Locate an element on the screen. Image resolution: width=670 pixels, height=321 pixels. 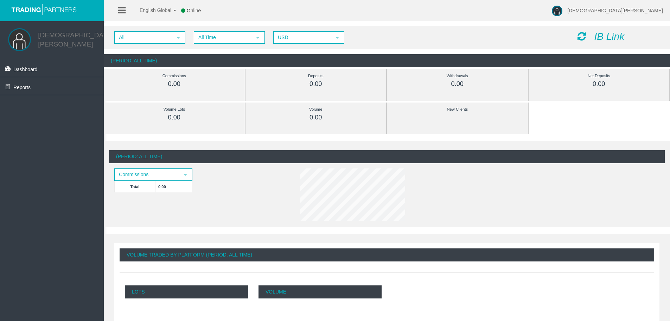
div: Net Deposits is located at coordinates (599, 76).